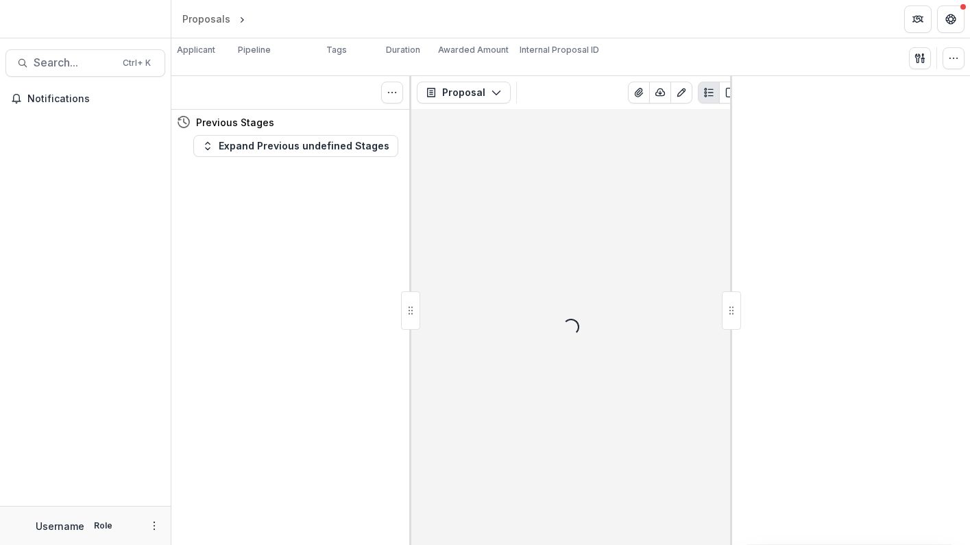  Describe the element at coordinates (681, 93) in the screenshot. I see `button: Edit as form` at that location.